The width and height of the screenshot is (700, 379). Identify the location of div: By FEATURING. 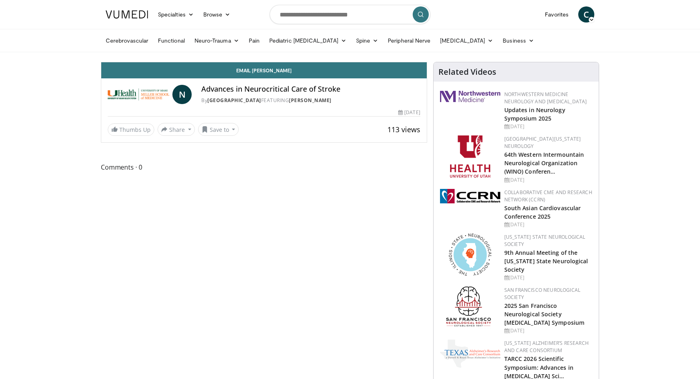
(311, 101).